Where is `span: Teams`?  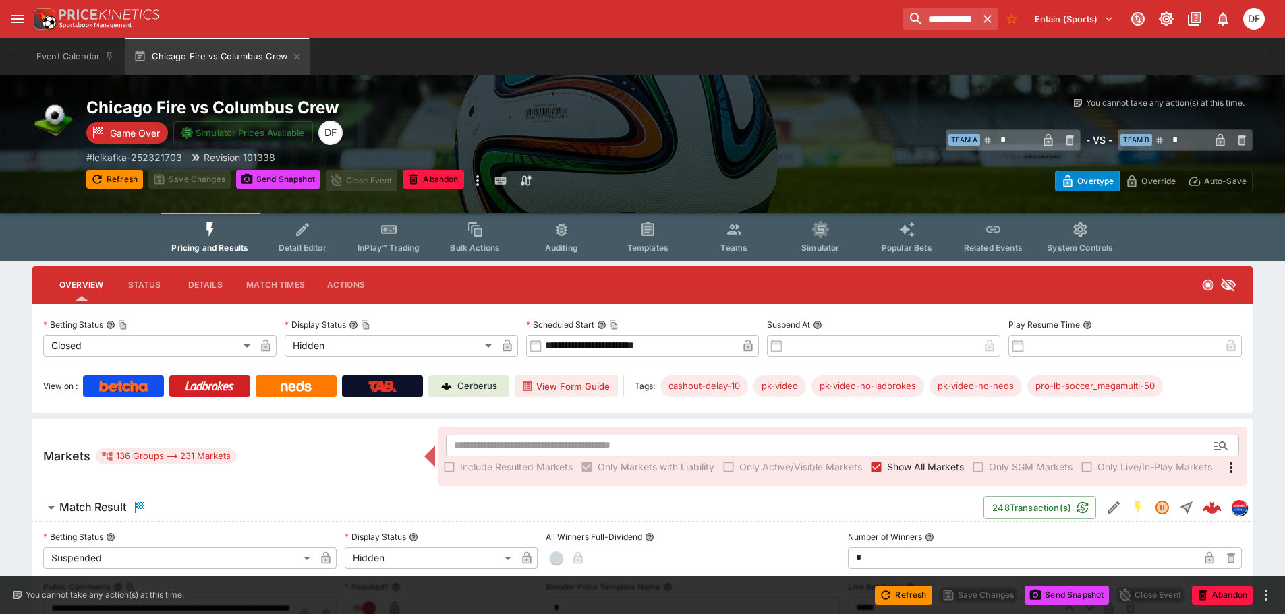 span: Teams is located at coordinates (734, 248).